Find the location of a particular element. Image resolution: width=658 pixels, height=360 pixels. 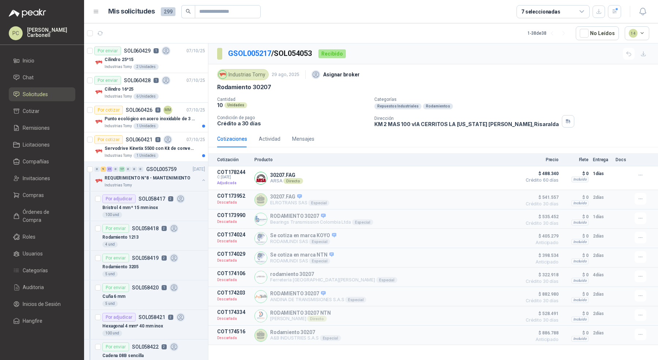

p: RODAMIENTO 30207 is located at coordinates (321, 216).